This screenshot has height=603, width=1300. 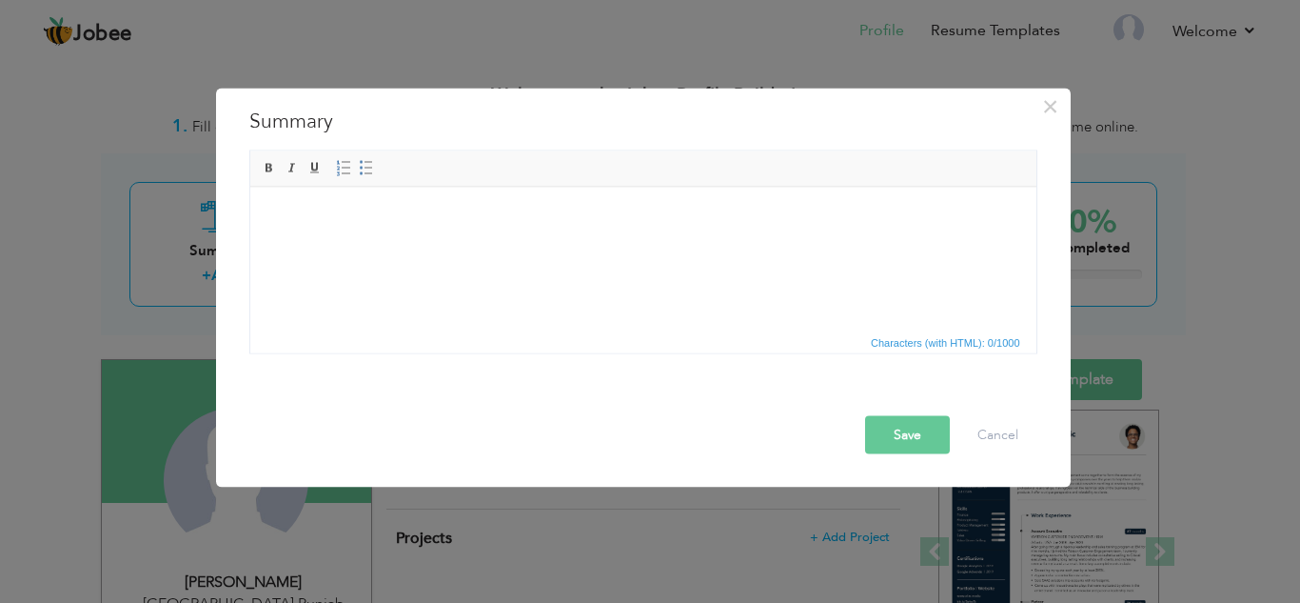 I want to click on a: Underline, so click(x=315, y=168).